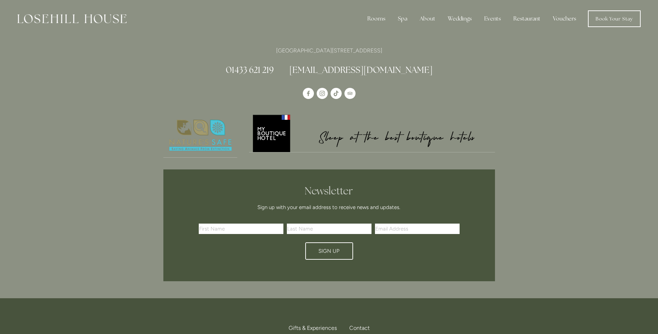  Describe the element at coordinates (417, 229) in the screenshot. I see `input: Email Address` at that location.